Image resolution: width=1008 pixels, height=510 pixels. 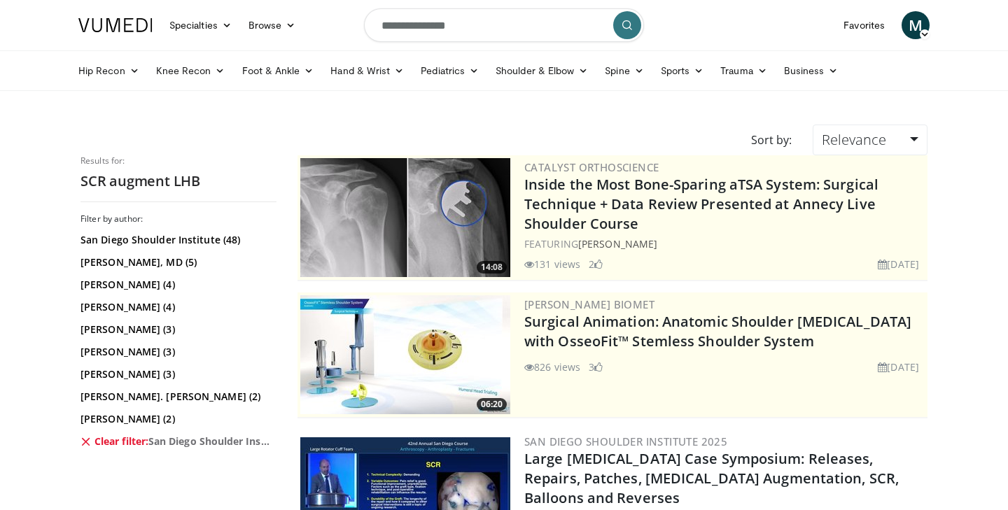 What do you see at coordinates (405, 218) in the screenshot?
I see `a: 14:08` at bounding box center [405, 218].